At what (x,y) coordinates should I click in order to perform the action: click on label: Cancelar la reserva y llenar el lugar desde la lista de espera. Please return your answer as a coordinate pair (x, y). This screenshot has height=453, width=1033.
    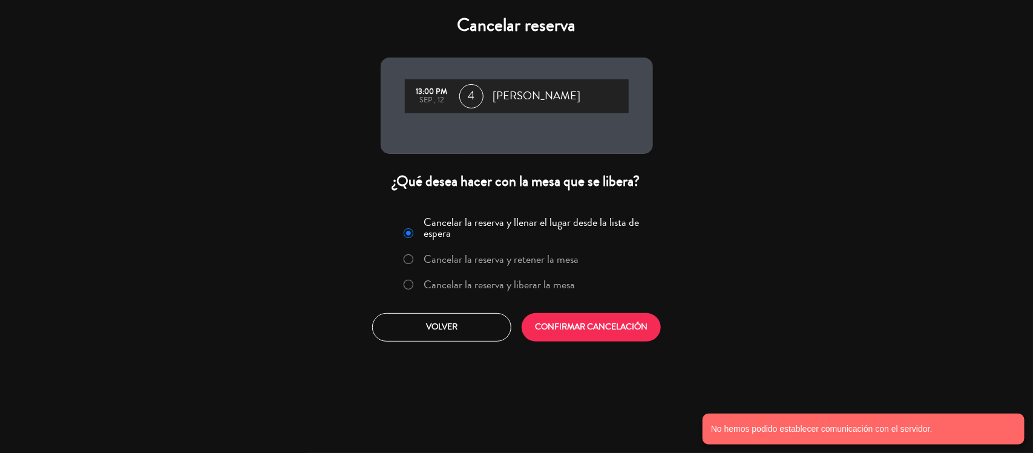
    Looking at the image, I should click on (535, 228).